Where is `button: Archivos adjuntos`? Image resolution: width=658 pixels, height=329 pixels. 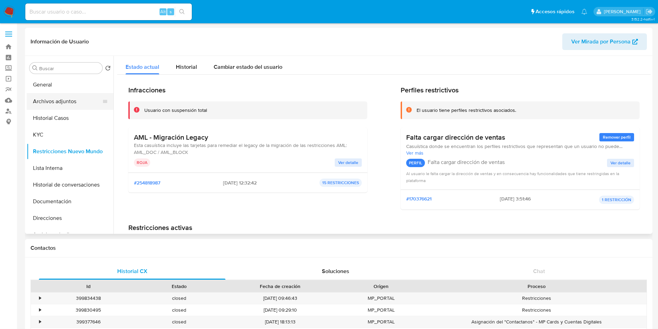 button: Archivos adjuntos is located at coordinates (67, 101).